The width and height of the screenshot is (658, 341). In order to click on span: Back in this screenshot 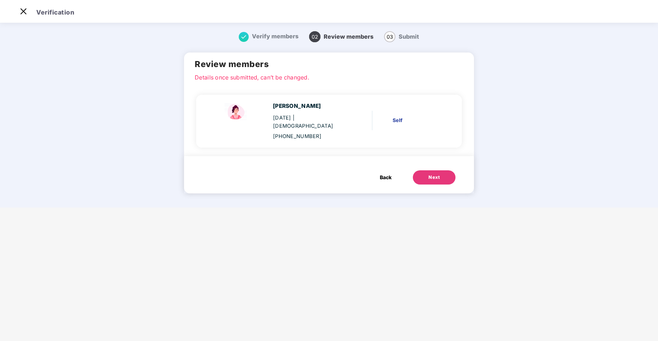, I will do `click(385, 178)`.